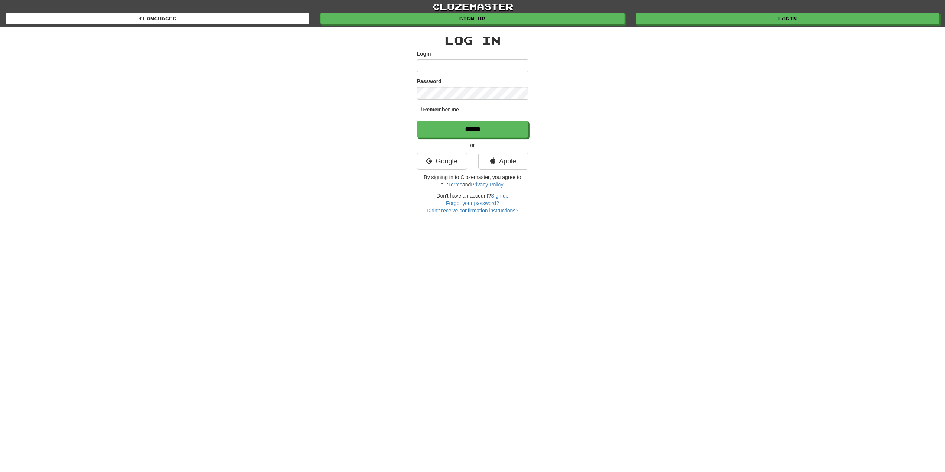  I want to click on a: Login, so click(787, 19).